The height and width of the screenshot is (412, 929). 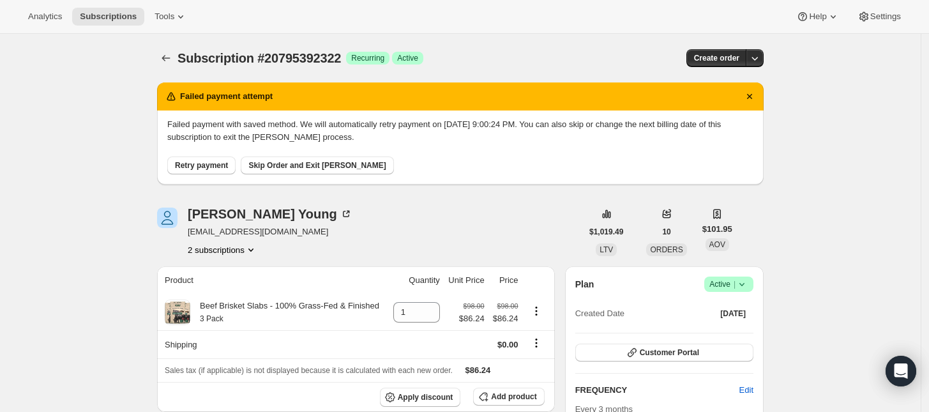 What do you see at coordinates (108, 17) in the screenshot?
I see `span: Subscriptions` at bounding box center [108, 17].